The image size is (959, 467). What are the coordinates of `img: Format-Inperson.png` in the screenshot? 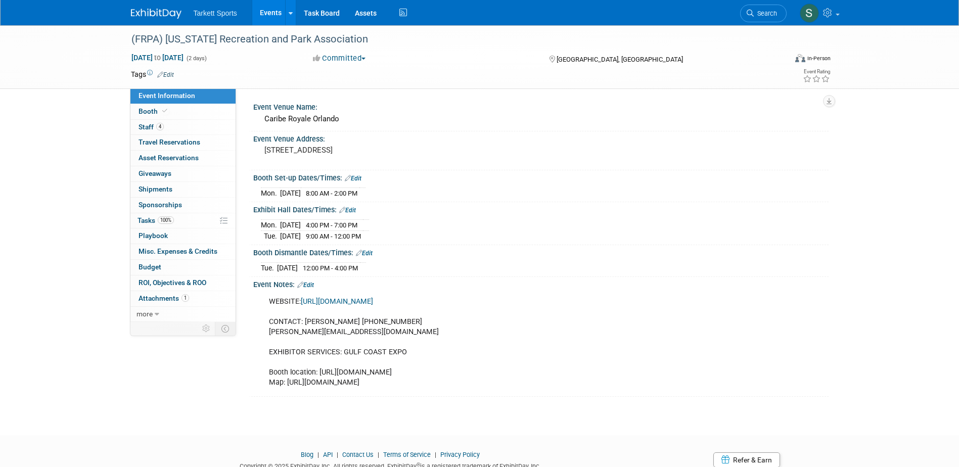 It's located at (800, 58).